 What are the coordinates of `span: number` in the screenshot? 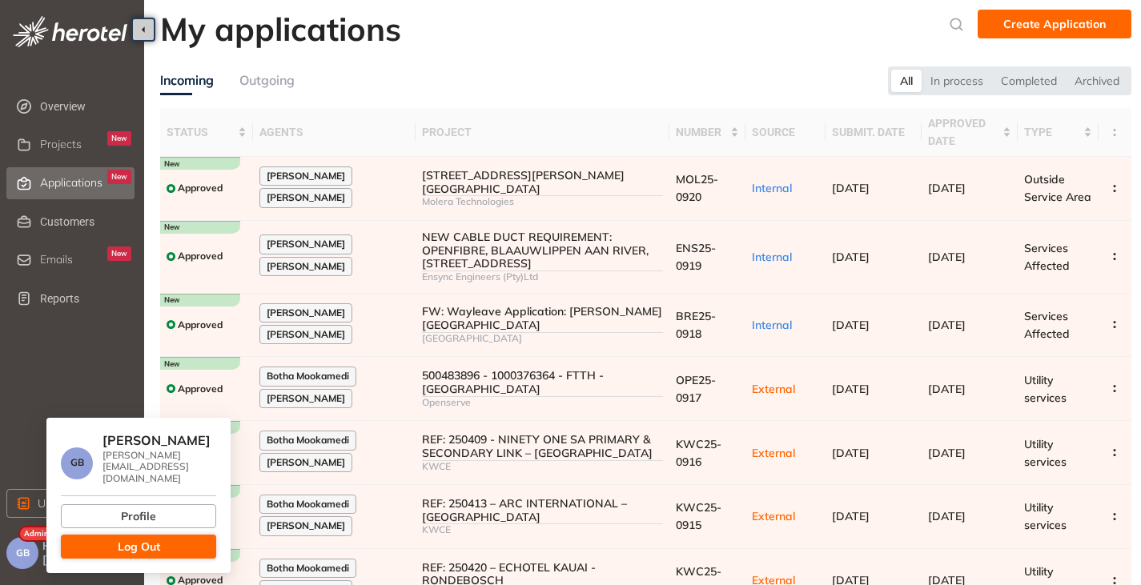 It's located at (701, 132).